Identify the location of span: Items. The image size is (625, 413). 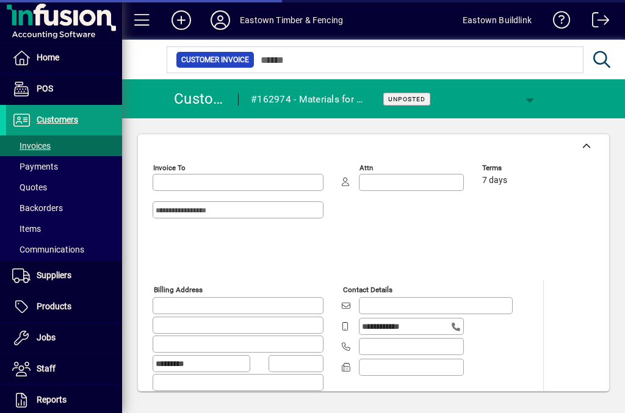
(26, 229).